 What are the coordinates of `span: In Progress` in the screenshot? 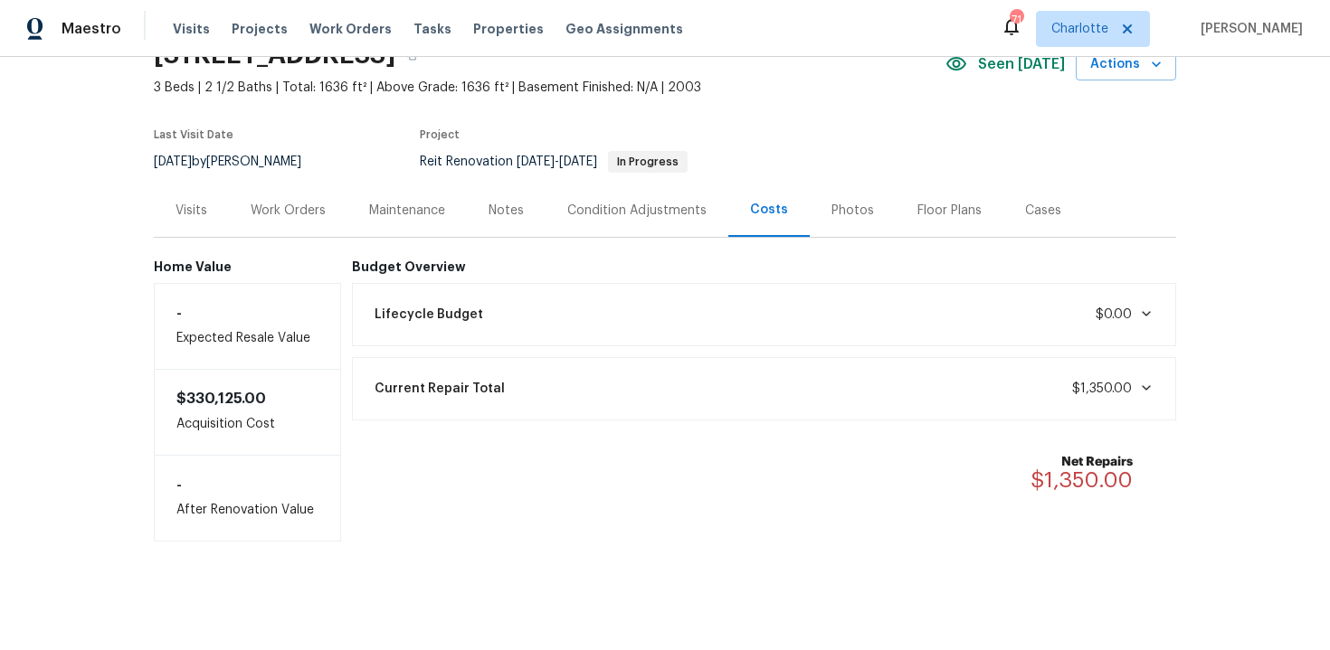 It's located at (648, 162).